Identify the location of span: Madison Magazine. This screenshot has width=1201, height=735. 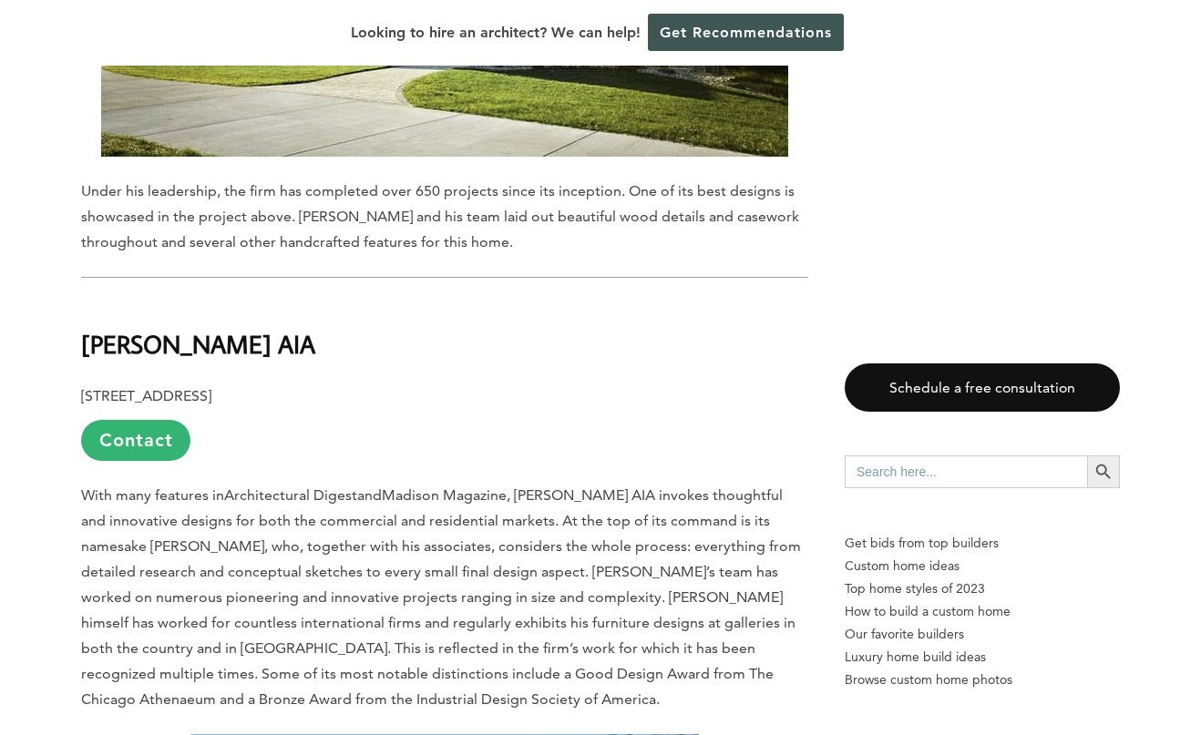
(444, 495).